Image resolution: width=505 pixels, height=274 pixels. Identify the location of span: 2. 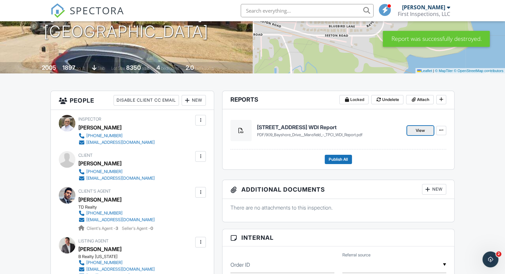
(499, 254).